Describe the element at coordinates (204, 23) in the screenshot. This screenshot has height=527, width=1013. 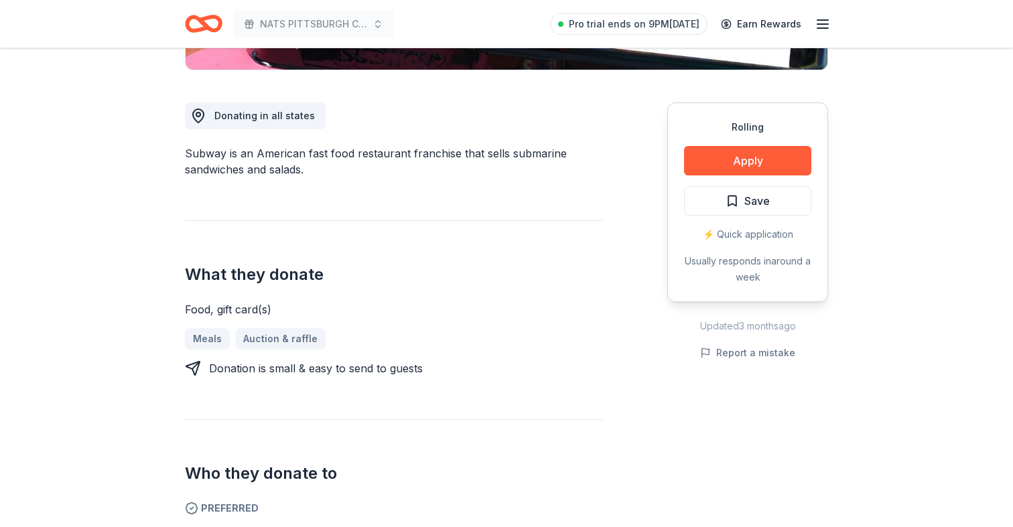
I see `a: Home` at that location.